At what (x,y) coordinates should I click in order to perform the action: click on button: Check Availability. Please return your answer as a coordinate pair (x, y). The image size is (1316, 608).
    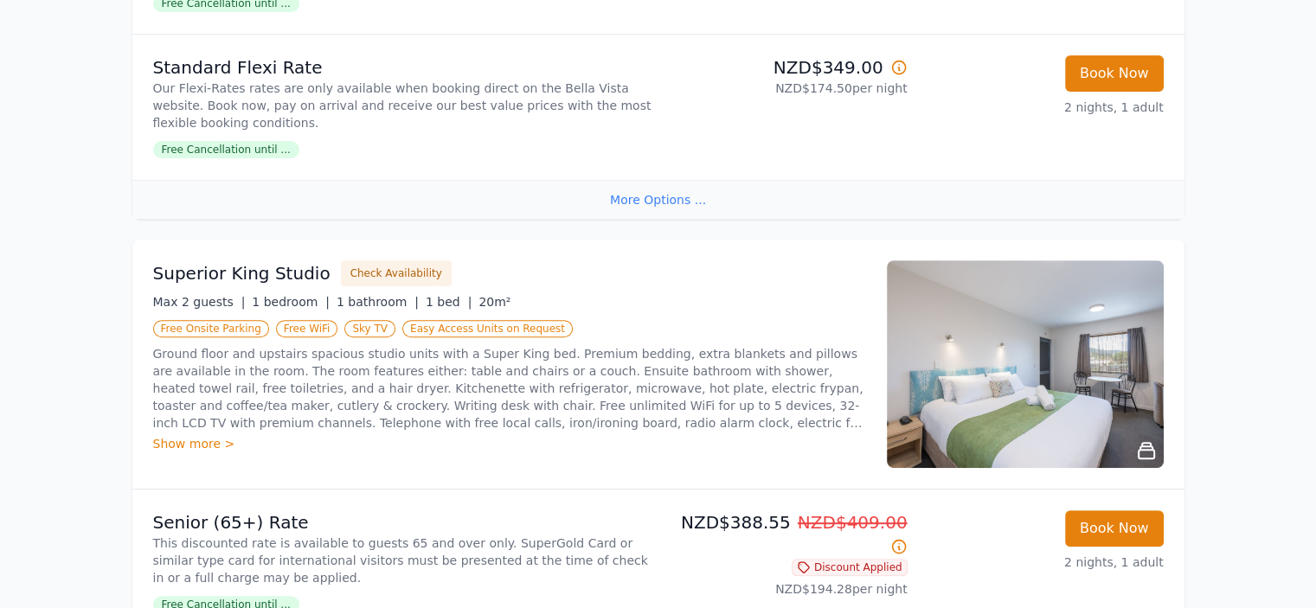
    Looking at the image, I should click on (396, 273).